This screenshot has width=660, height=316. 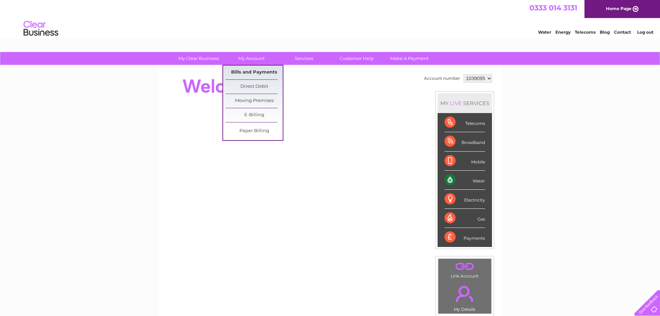 I want to click on div: Water, so click(x=465, y=180).